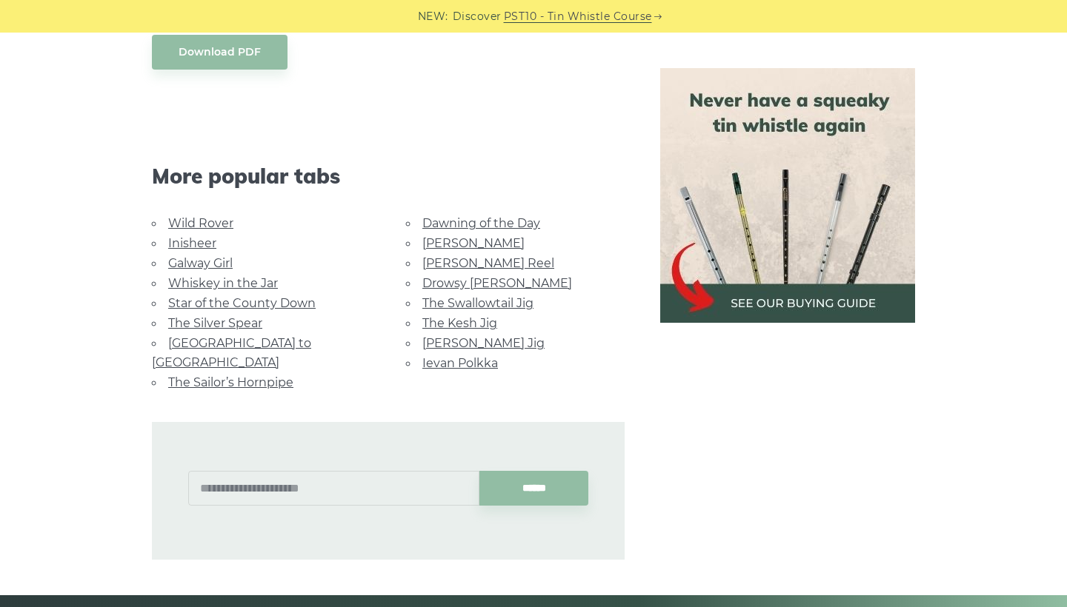 This screenshot has height=607, width=1067. I want to click on a: The Silver Spear, so click(215, 323).